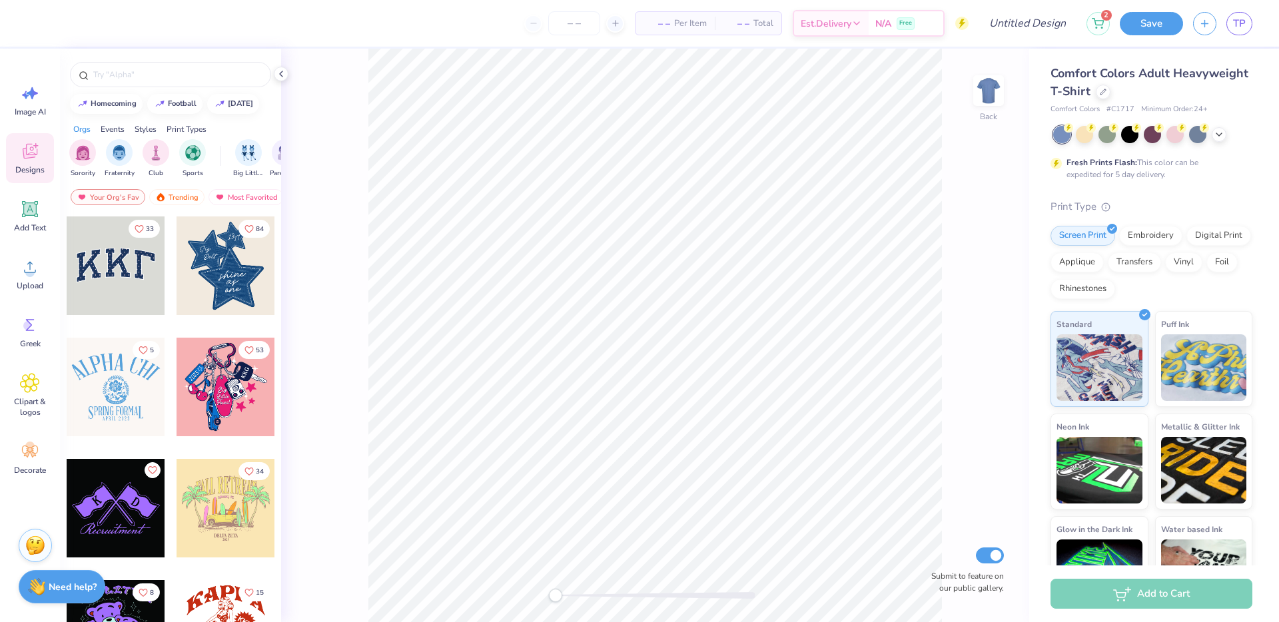 This screenshot has height=622, width=1279. What do you see at coordinates (1099, 470) in the screenshot?
I see `img: Neon Ink` at bounding box center [1099, 470].